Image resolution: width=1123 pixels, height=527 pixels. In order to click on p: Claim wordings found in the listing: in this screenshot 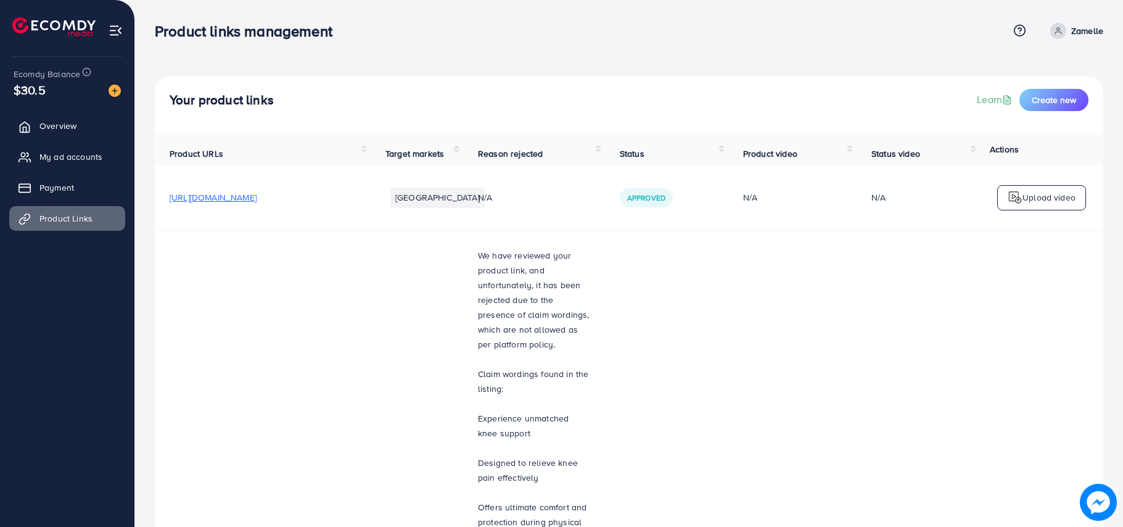, I will do `click(534, 381)`.